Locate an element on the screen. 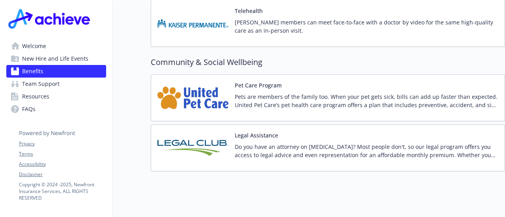 The width and height of the screenshot is (505, 217). span: New Hire and Life Events is located at coordinates (55, 59).